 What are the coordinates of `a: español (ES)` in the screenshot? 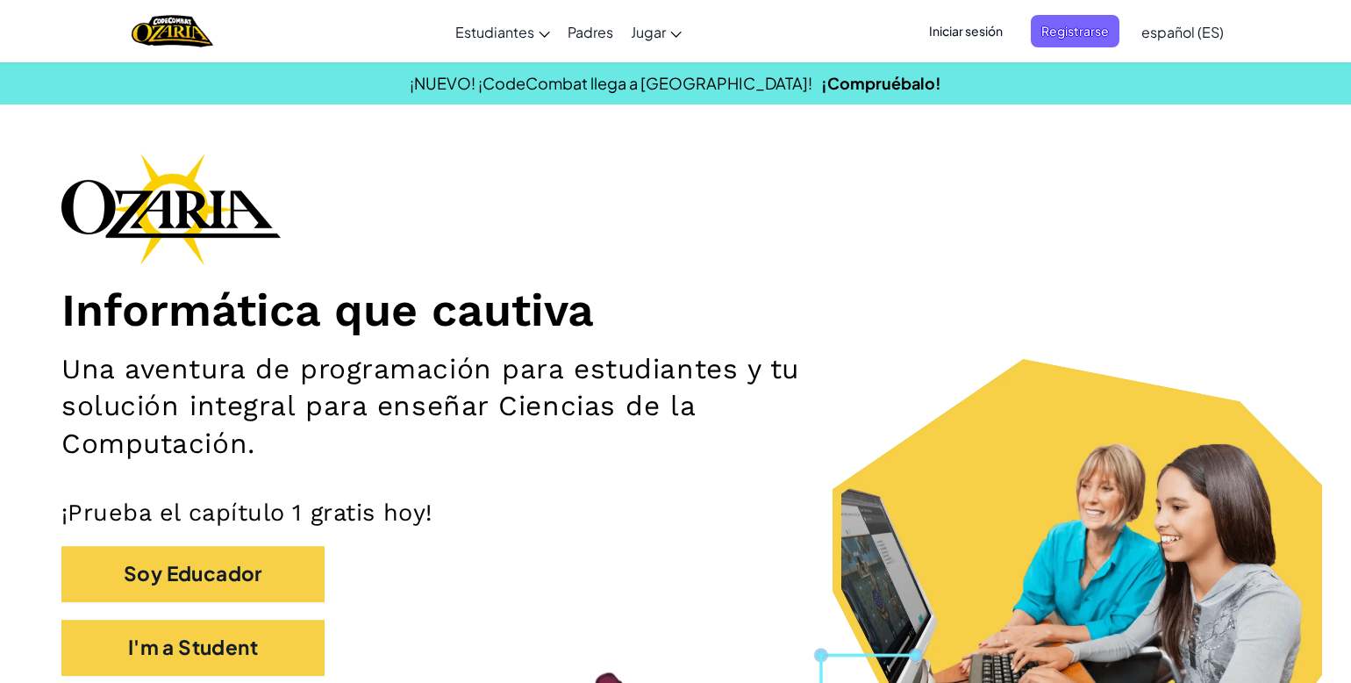 It's located at (1183, 32).